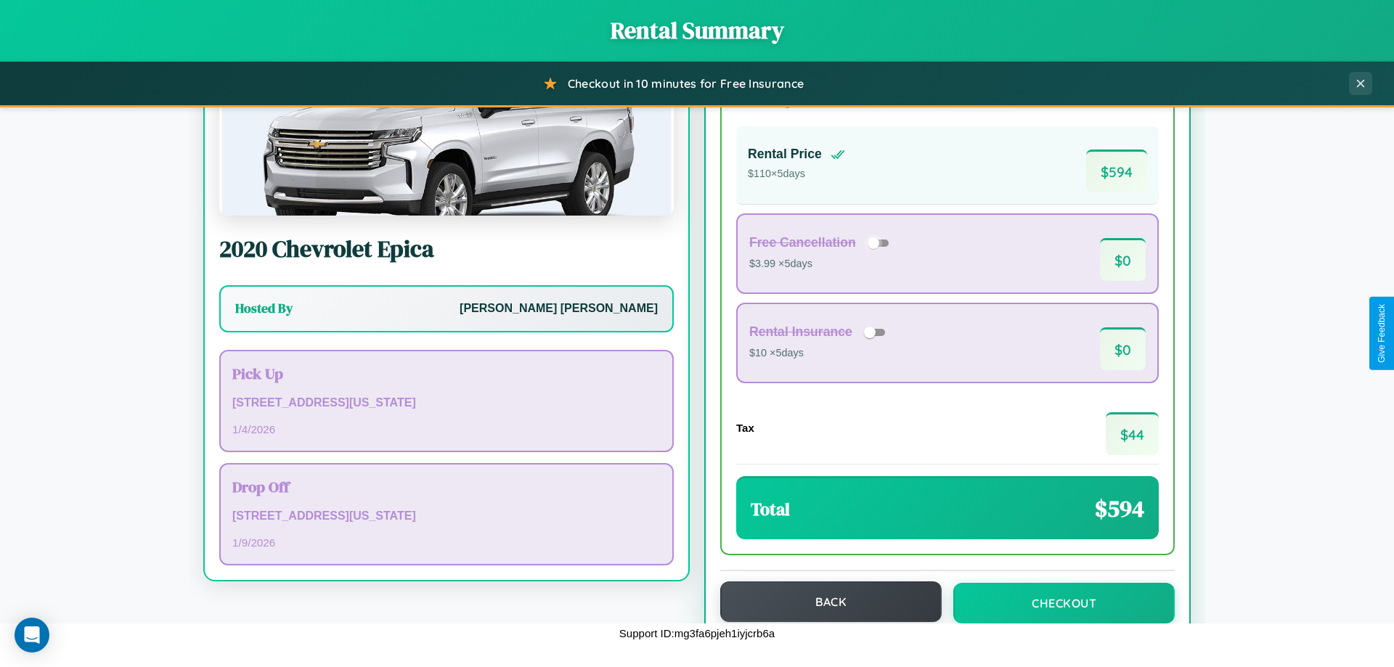 The image size is (1394, 667). What do you see at coordinates (801, 332) in the screenshot?
I see `h4: Rental Insurance` at bounding box center [801, 332].